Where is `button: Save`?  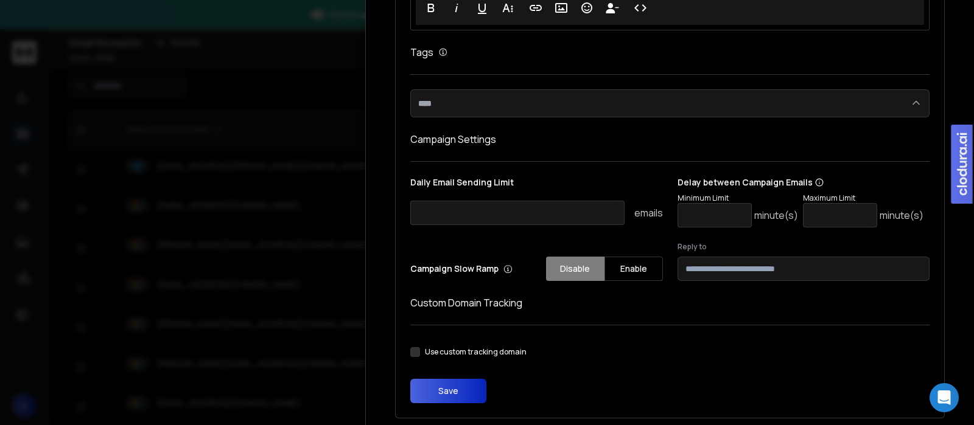 button: Save is located at coordinates (448, 391).